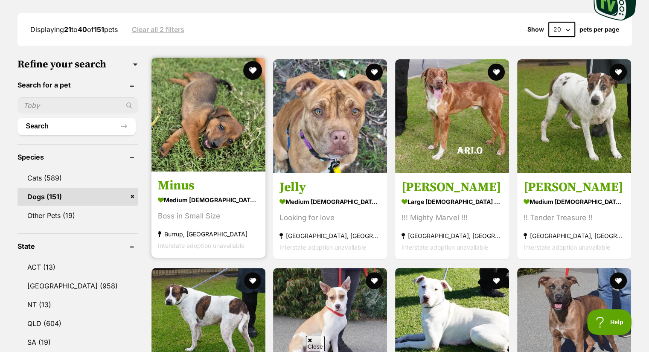 The height and width of the screenshot is (352, 649). I want to click on img: Percy - Mixed breed Dog, so click(574, 116).